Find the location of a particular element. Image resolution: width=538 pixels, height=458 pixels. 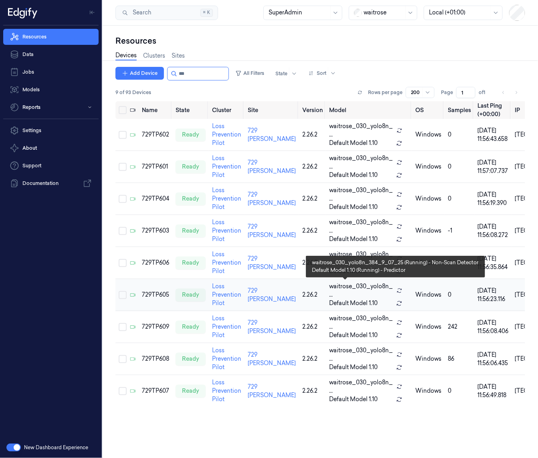

a: Support is located at coordinates (51, 166).